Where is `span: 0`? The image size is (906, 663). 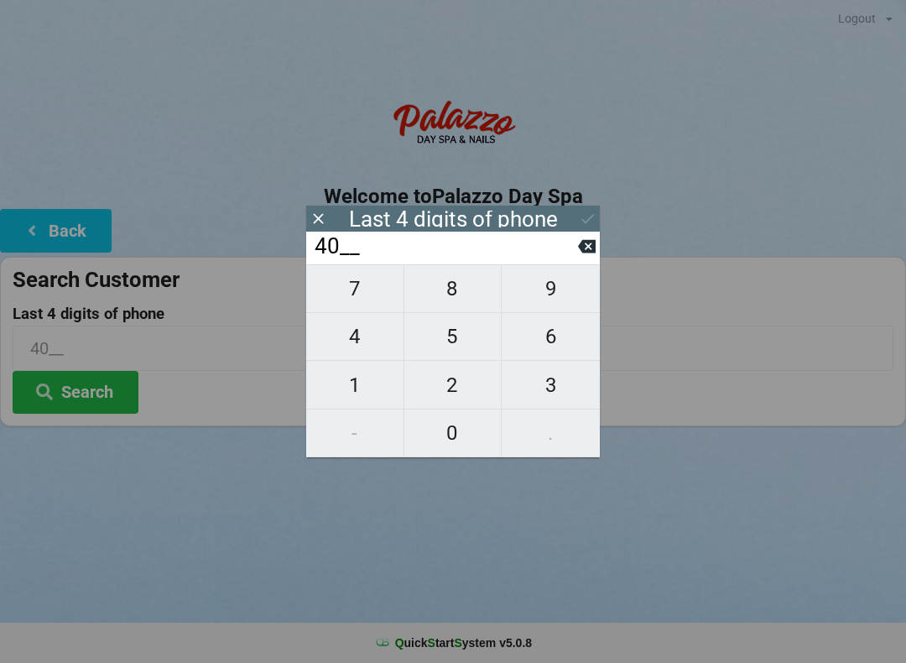
span: 0 is located at coordinates (453, 433).